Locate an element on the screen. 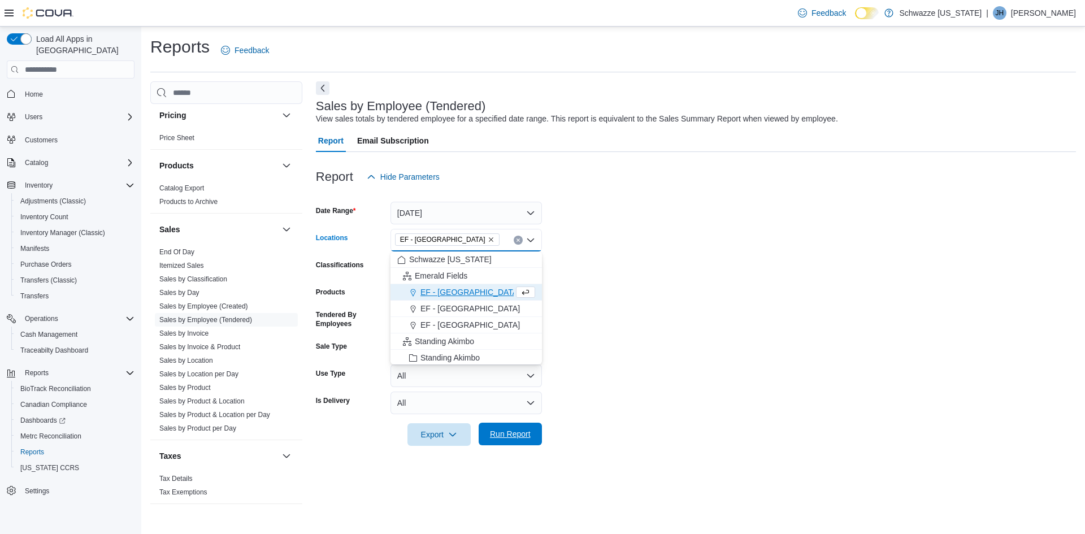  button: Settings is located at coordinates (71, 491).